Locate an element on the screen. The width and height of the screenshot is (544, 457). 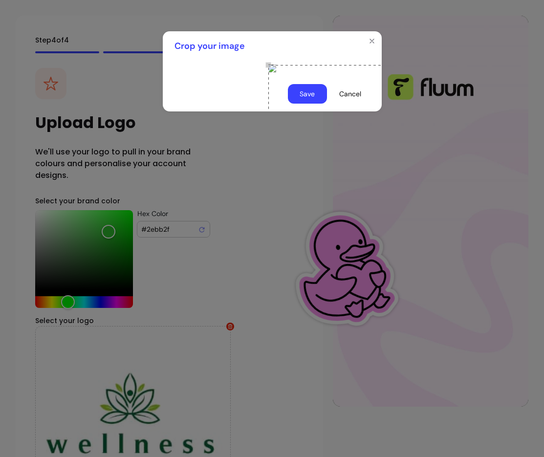
button: Save is located at coordinates (307, 94).